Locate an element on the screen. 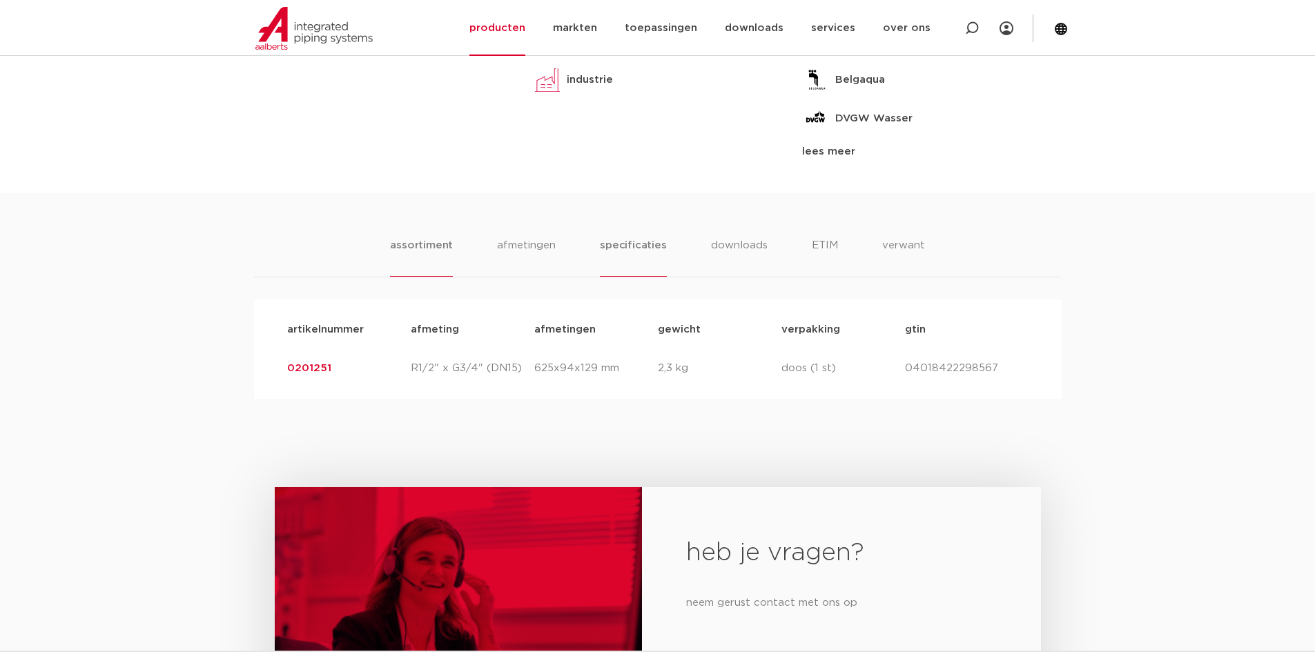  p: verpakking is located at coordinates (843, 330).